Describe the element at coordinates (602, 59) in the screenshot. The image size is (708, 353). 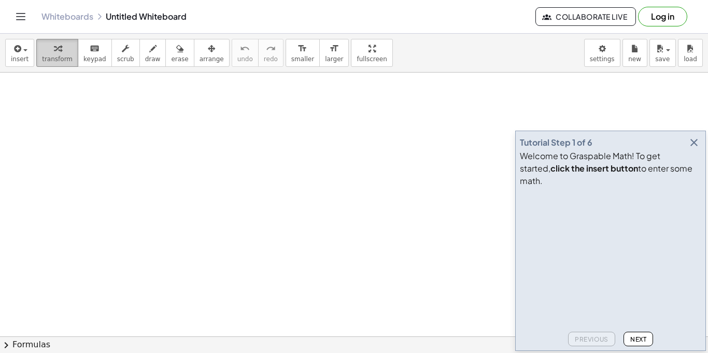
I see `span: settings` at that location.